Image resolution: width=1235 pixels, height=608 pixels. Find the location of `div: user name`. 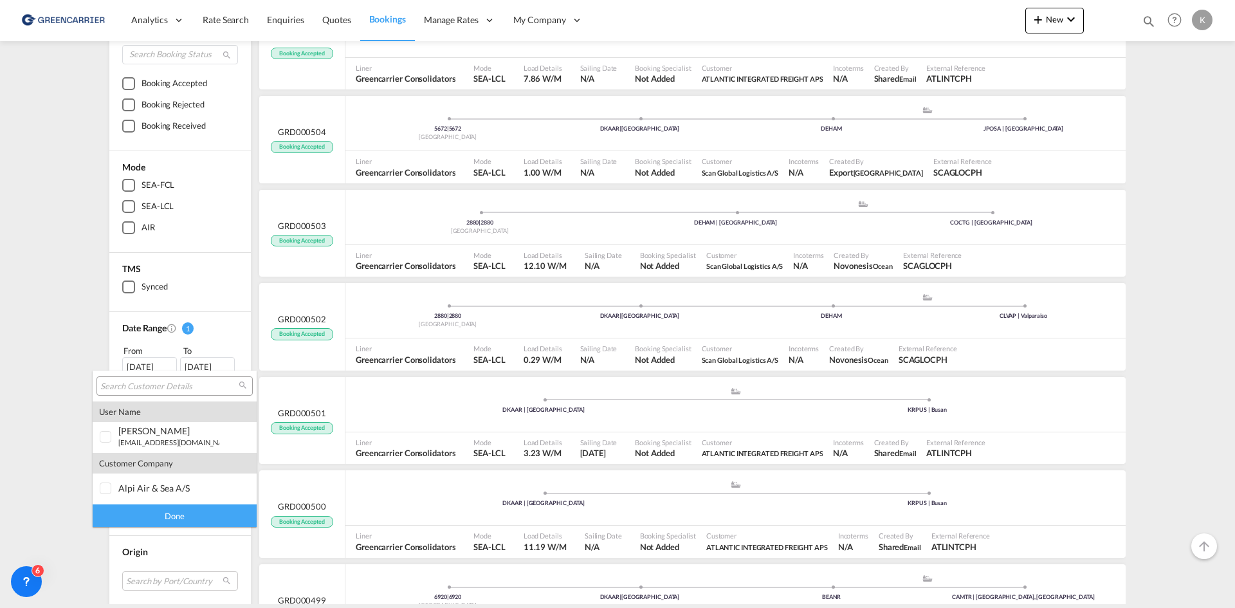

div: user name is located at coordinates (174, 412).